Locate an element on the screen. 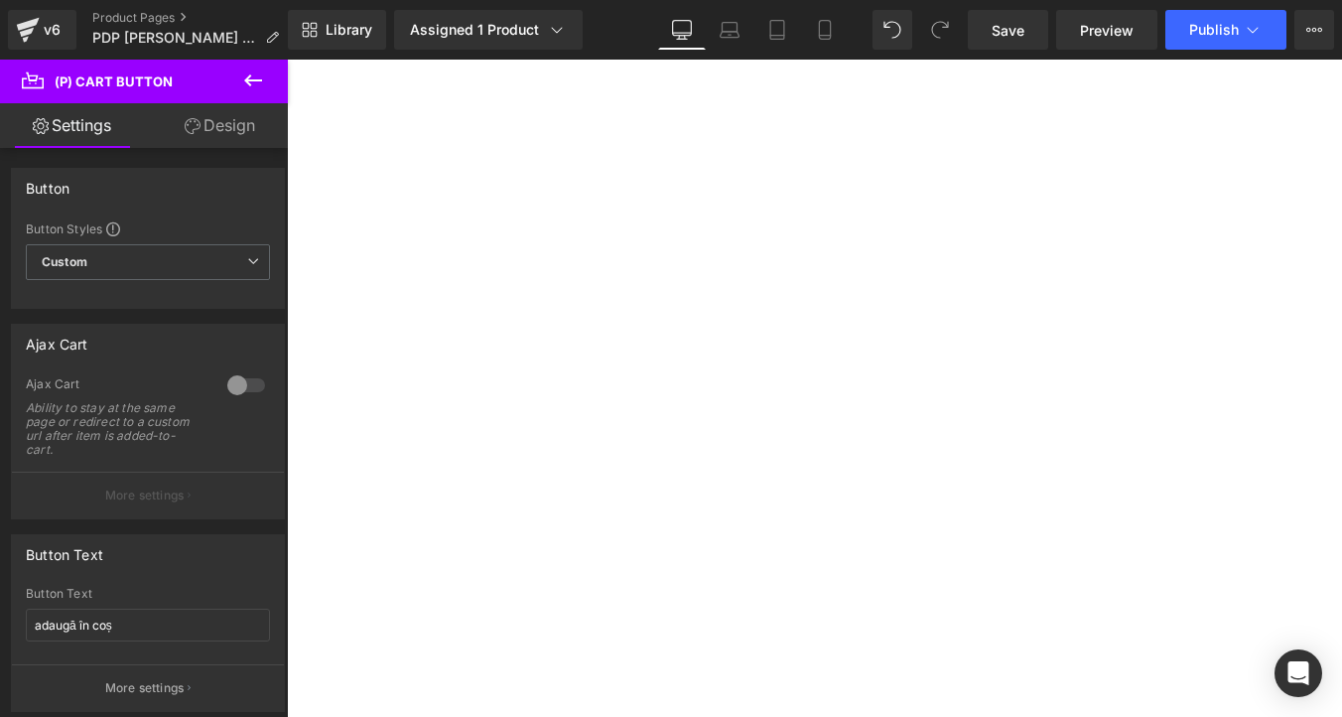 The width and height of the screenshot is (1342, 717). a: v6 is located at coordinates (42, 30).